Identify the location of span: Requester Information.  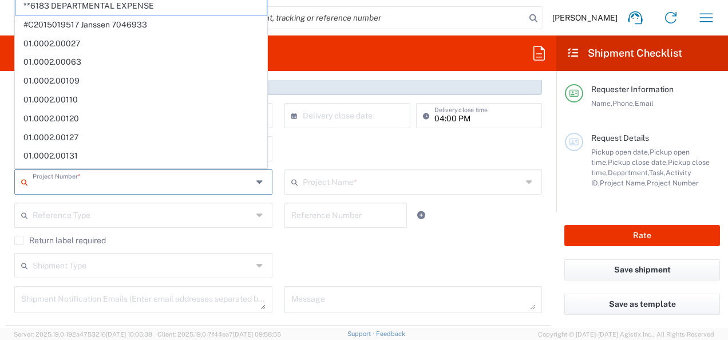
(632, 89).